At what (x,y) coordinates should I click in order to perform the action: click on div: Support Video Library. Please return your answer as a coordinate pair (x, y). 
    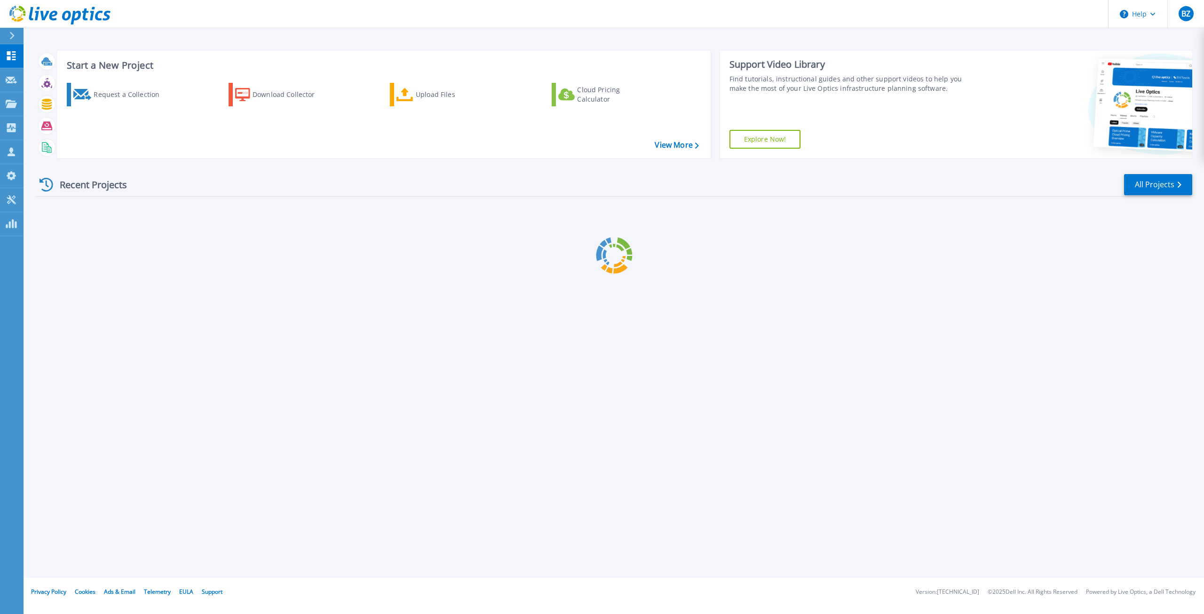
    Looking at the image, I should click on (851, 64).